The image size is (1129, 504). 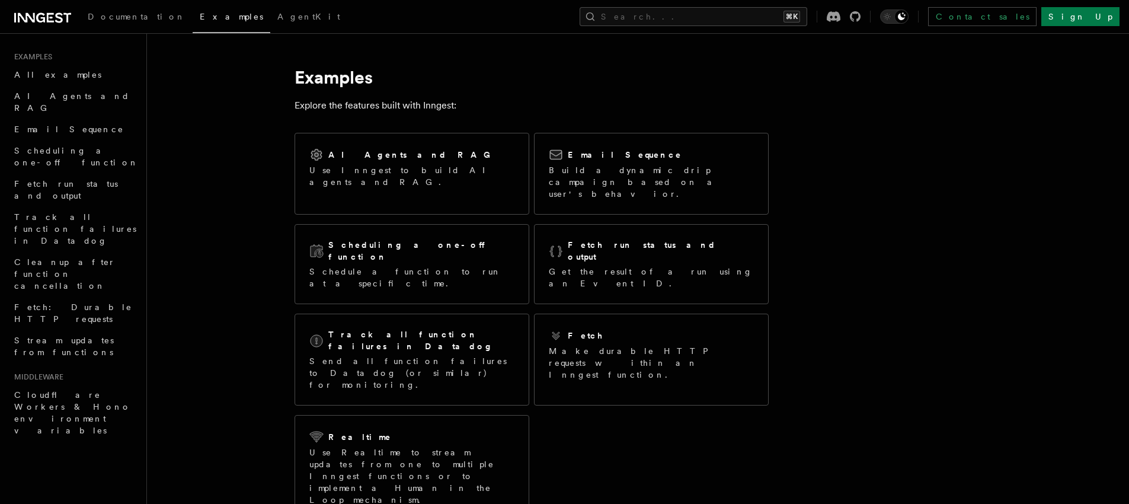 I want to click on a: Fetch run status and outputGet the result of a run using an Event ID., so click(x=651, y=264).